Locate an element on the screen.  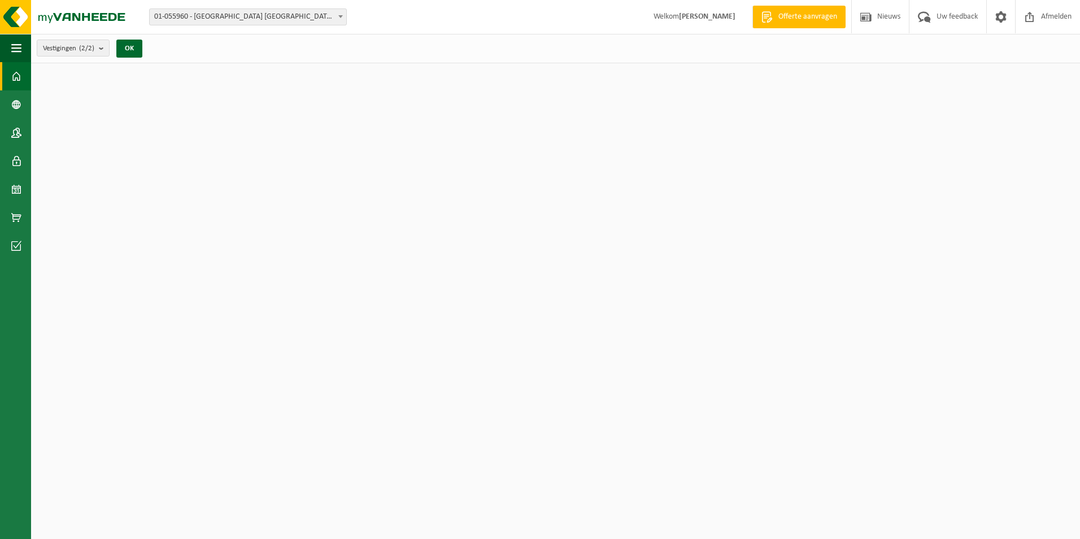
span: Vestigingen is located at coordinates (68, 49).